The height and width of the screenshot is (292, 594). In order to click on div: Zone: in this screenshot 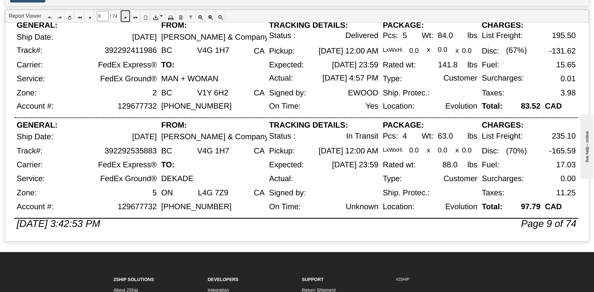, I will do `click(27, 93)`.